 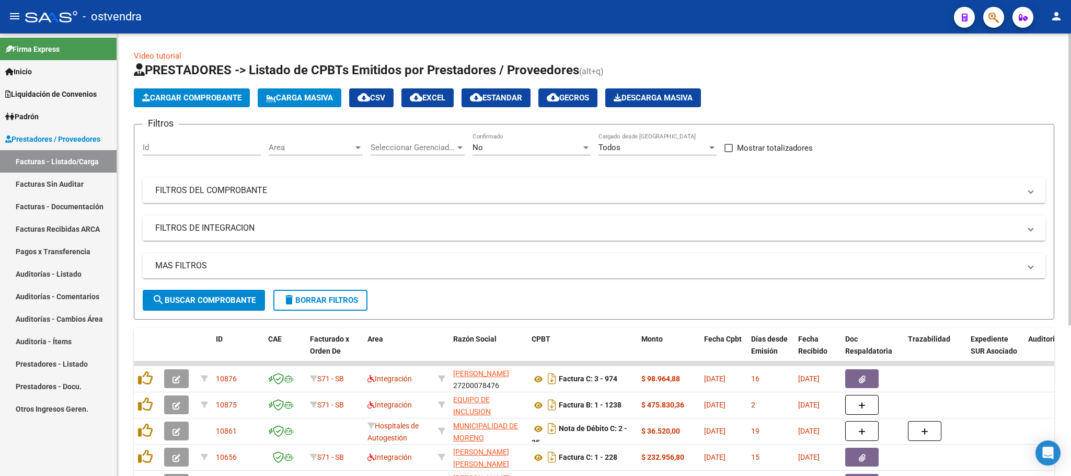 I want to click on span: Días desde Emisión, so click(x=770, y=345).